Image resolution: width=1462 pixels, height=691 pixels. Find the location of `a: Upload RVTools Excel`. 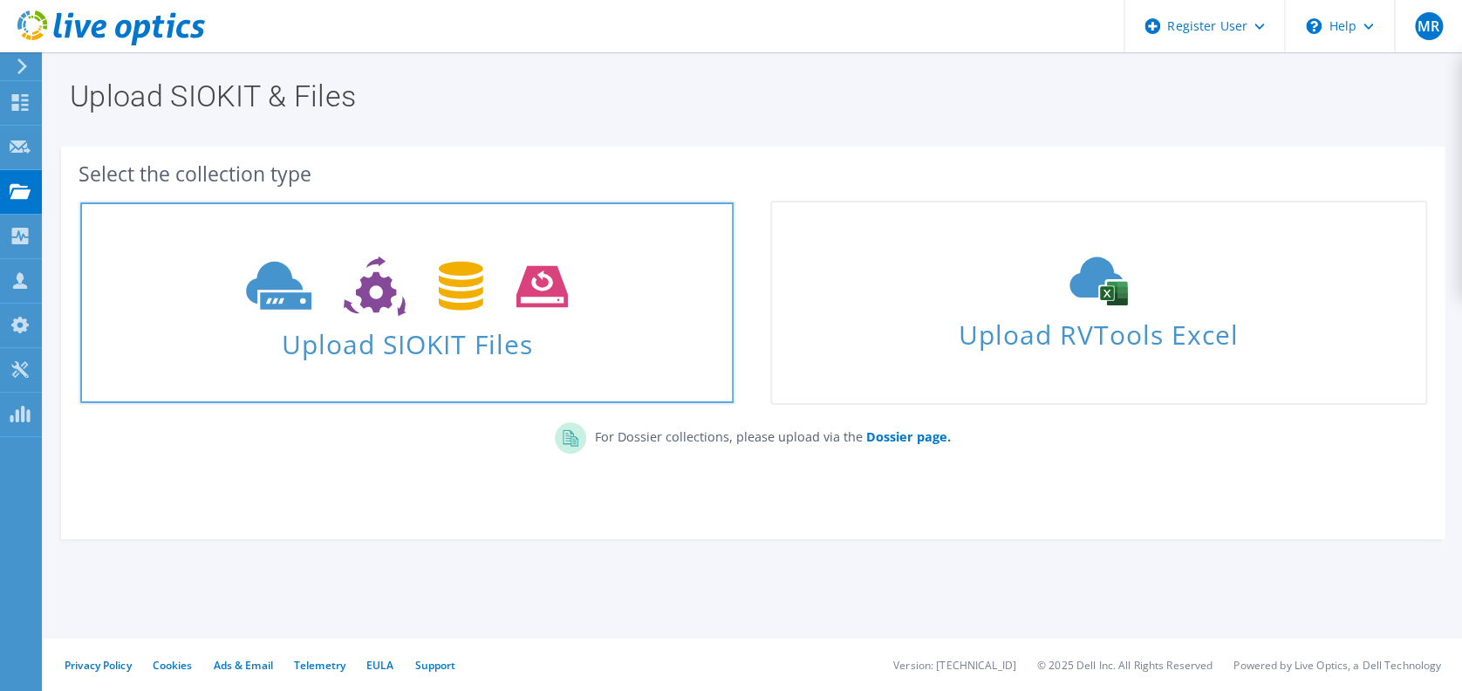

a: Upload RVTools Excel is located at coordinates (1099, 303).